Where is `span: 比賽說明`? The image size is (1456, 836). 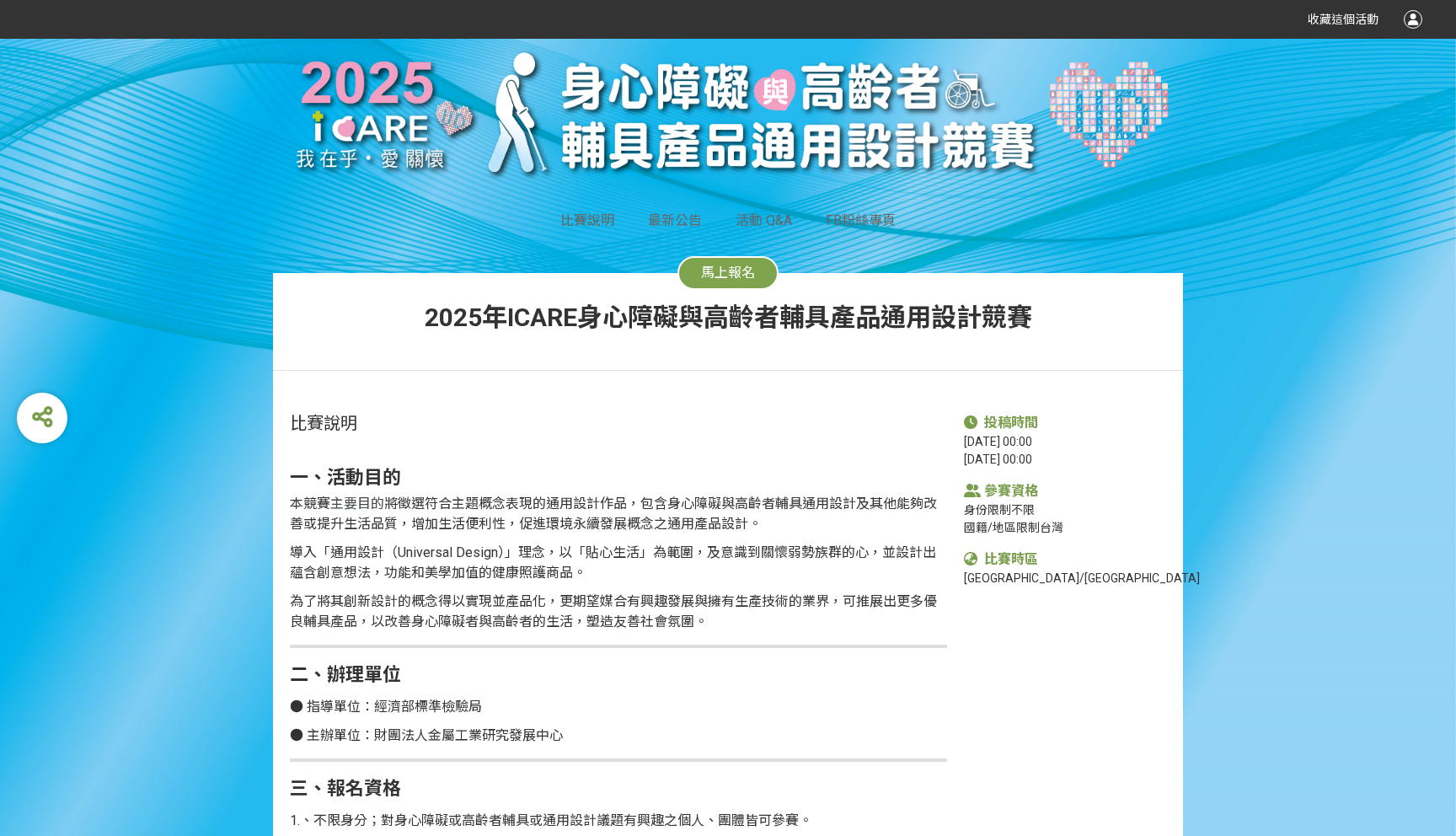
span: 比賽說明 is located at coordinates (587, 220).